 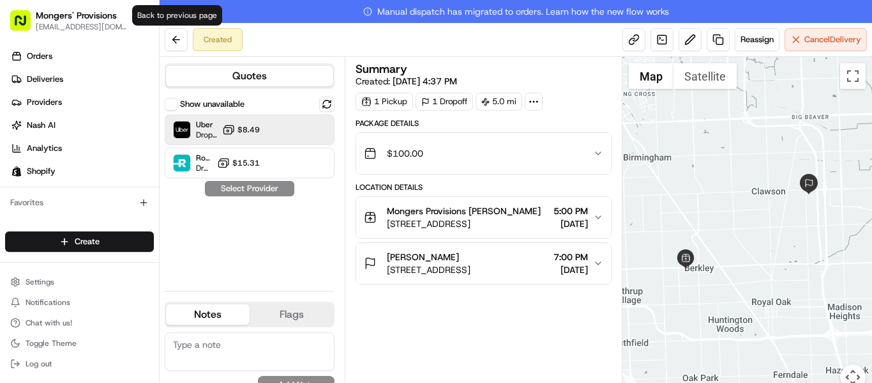 What do you see at coordinates (79, 241) in the screenshot?
I see `button: Create` at bounding box center [79, 241].